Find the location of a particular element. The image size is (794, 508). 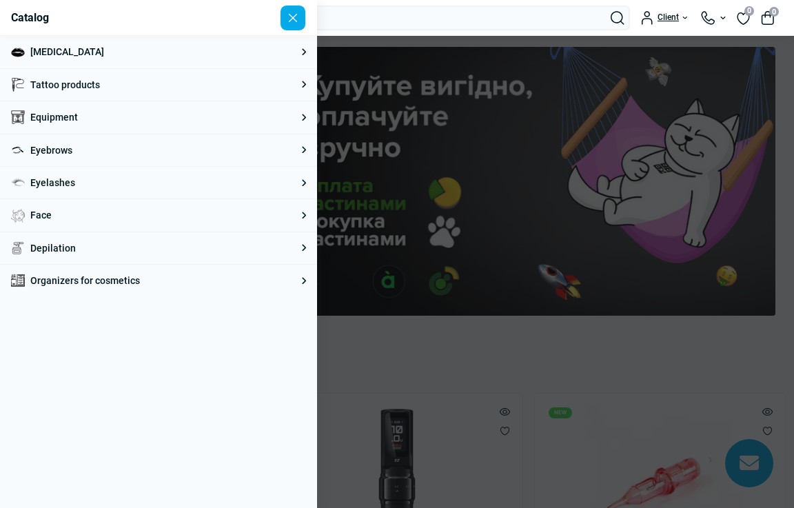

button: Search is located at coordinates (618, 18).